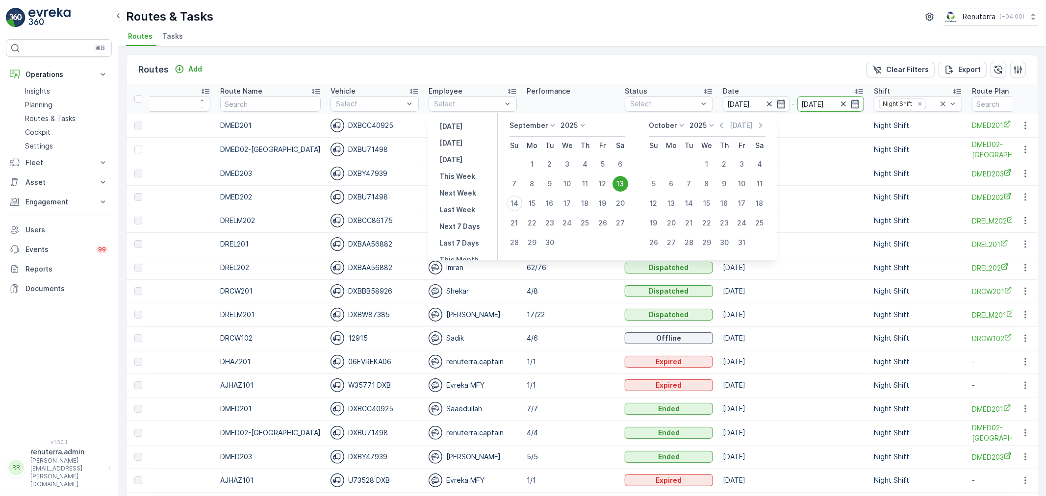 The width and height of the screenshot is (1046, 496). I want to click on span: 224324, so click(166, 221).